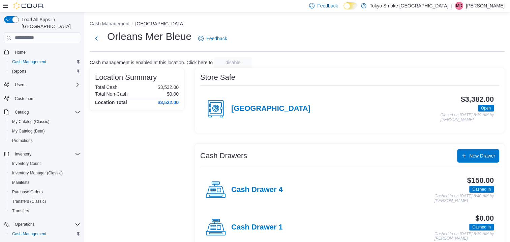  Describe the element at coordinates (96, 38) in the screenshot. I see `button: Next` at that location.